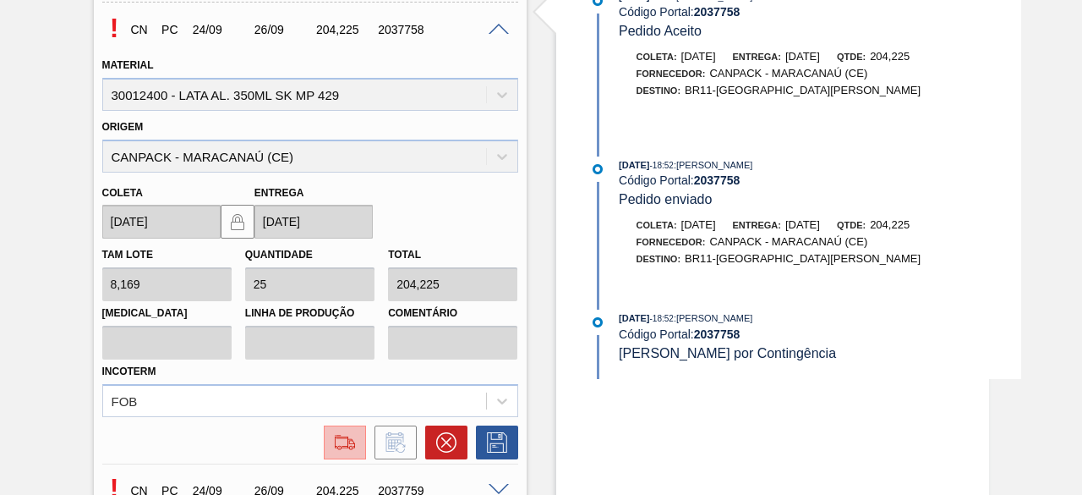 The height and width of the screenshot is (495, 1082). What do you see at coordinates (123, 193) in the screenshot?
I see `label: Coleta` at bounding box center [123, 193].